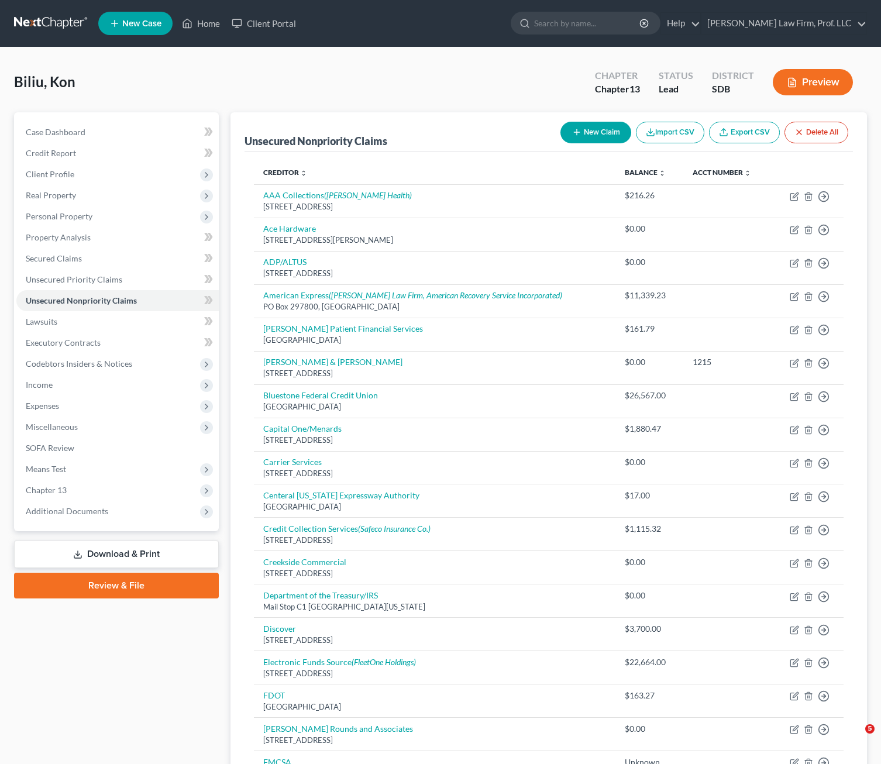 This screenshot has width=881, height=764. What do you see at coordinates (63, 342) in the screenshot?
I see `span: Executory Contracts` at bounding box center [63, 342].